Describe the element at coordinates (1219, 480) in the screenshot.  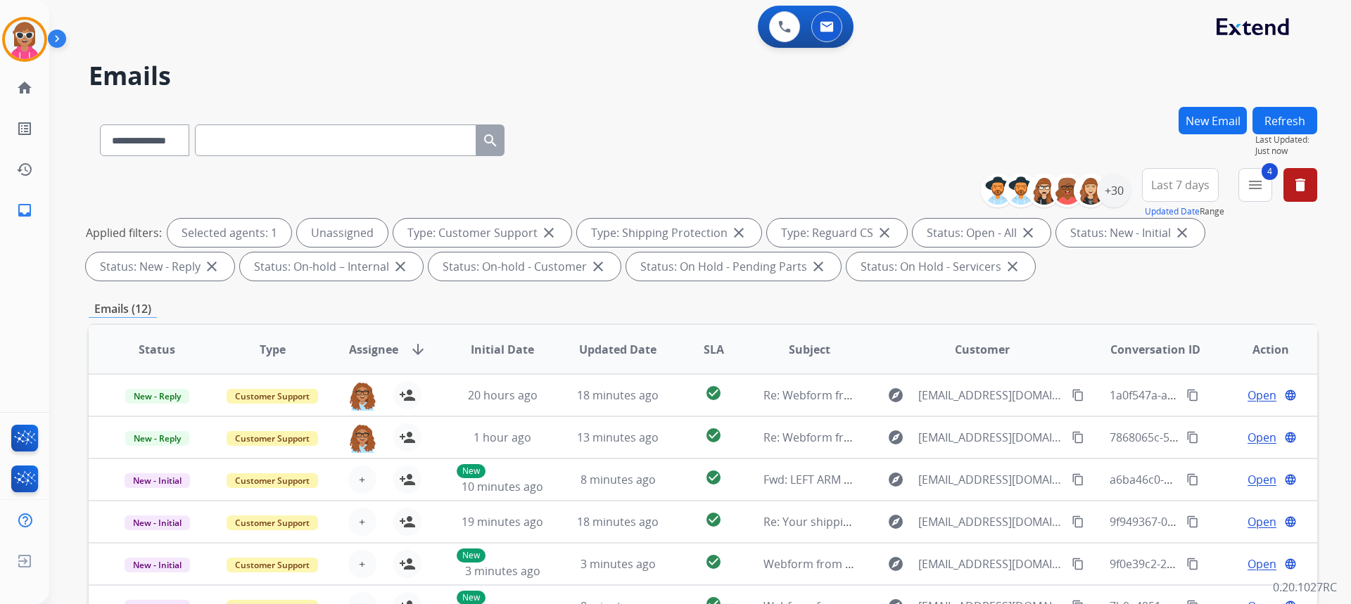
I see `span: a6ba46c0-5171-498a-89d0-c62dd822edc8` at that location.